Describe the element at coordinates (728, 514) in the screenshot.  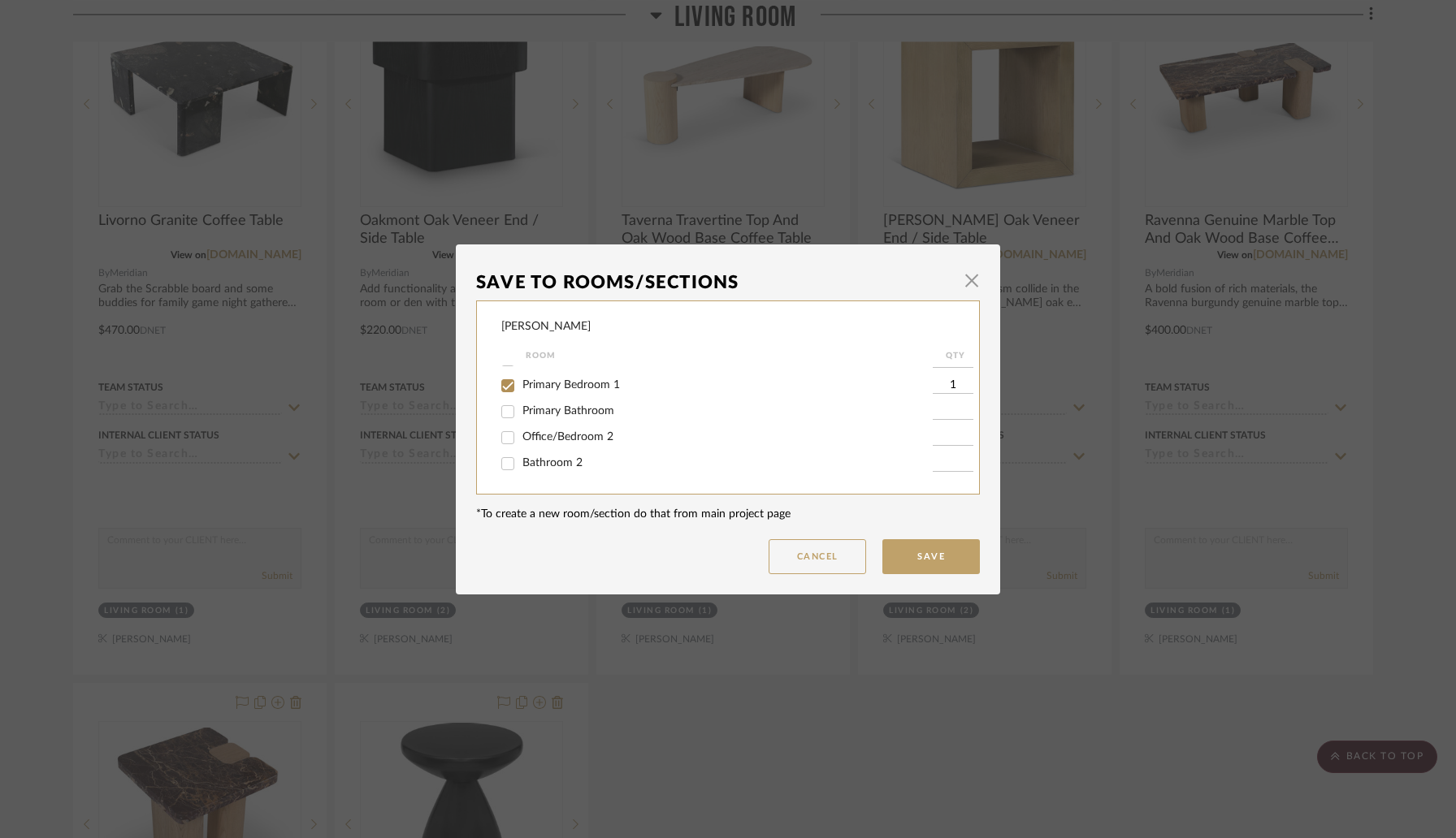
I see `div: *To create a new room/section do that from main project page` at that location.